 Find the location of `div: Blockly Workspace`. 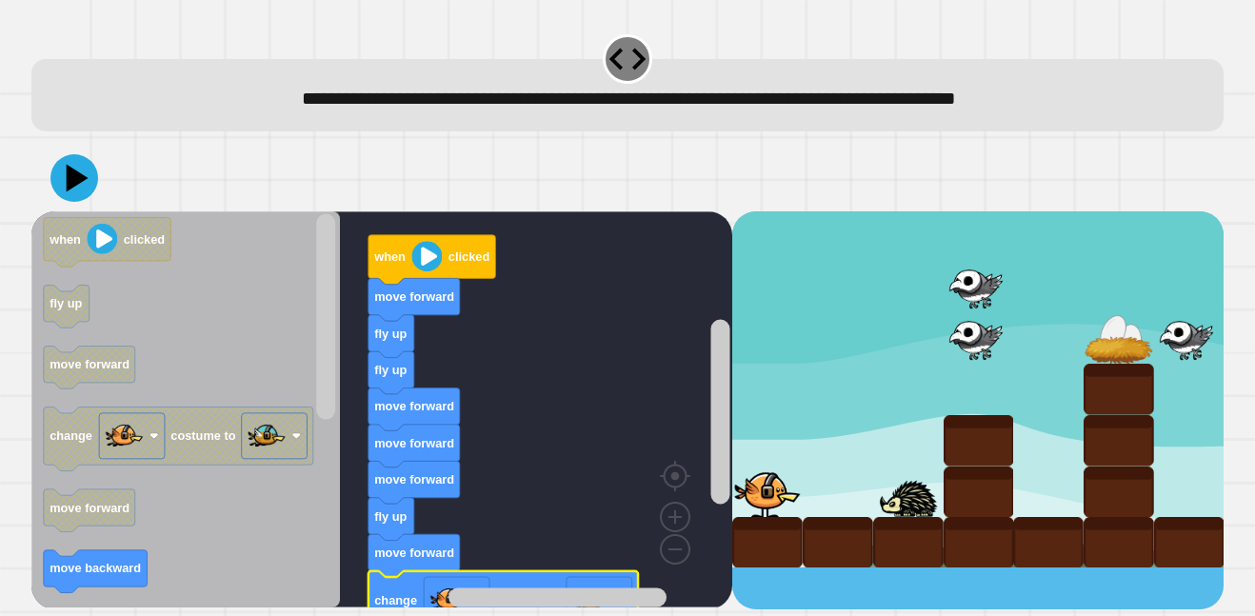

div: Blockly Workspace is located at coordinates (382, 410).